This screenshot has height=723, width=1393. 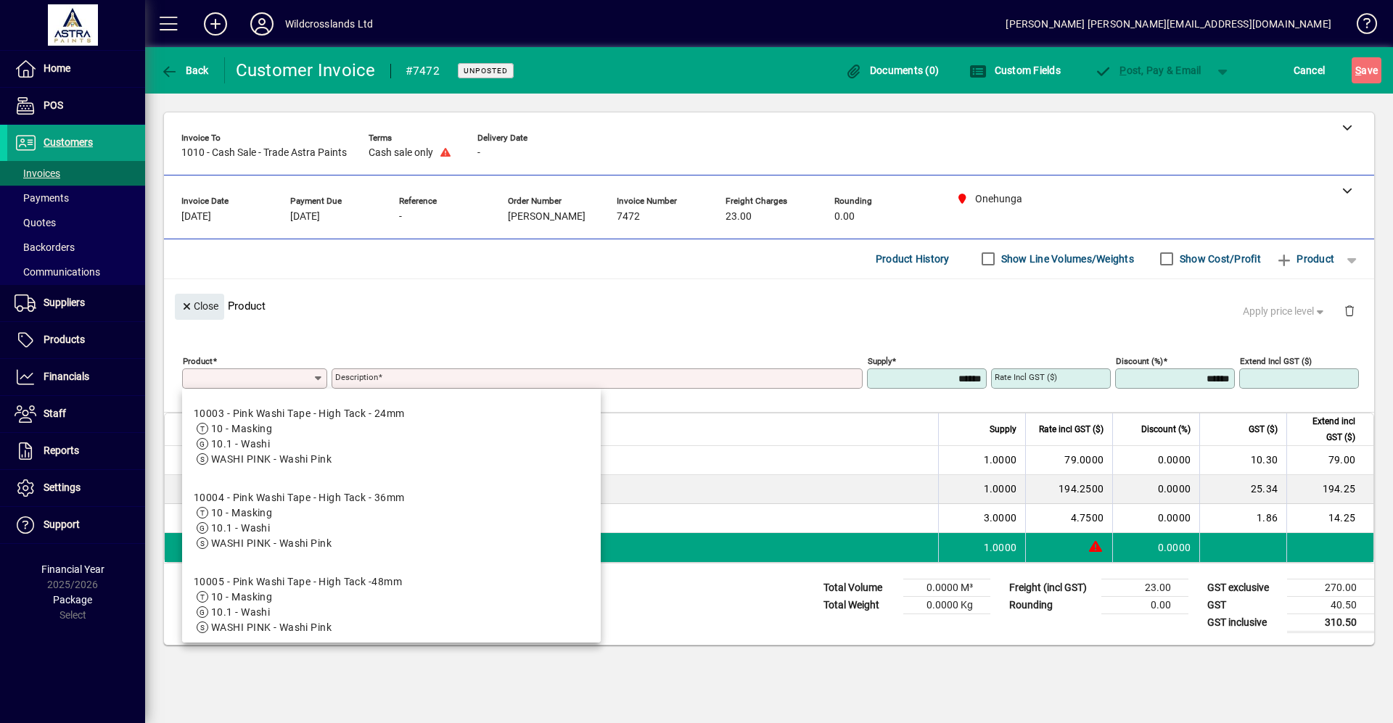 What do you see at coordinates (1275, 361) in the screenshot?
I see `mat-label: Extend incl GST ($)` at bounding box center [1275, 361].